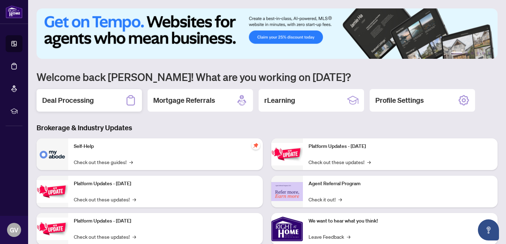 The width and height of the screenshot is (506, 244). What do you see at coordinates (325, 199) in the screenshot?
I see `a: Check it out!→` at bounding box center [325, 199].